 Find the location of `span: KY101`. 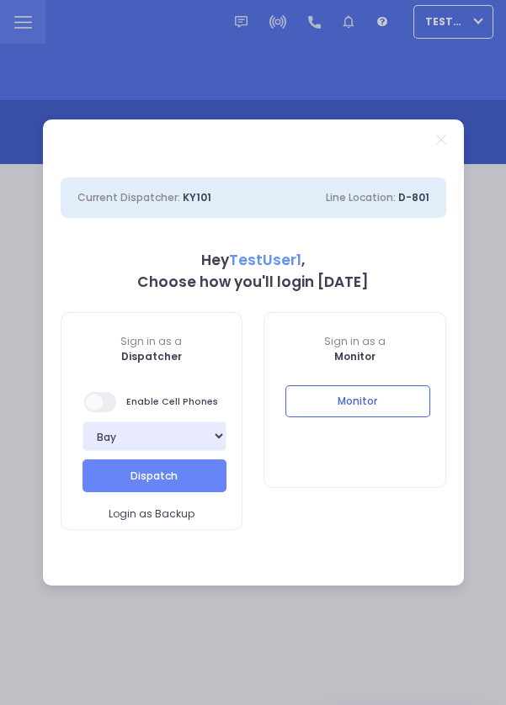

span: KY101 is located at coordinates (197, 197).